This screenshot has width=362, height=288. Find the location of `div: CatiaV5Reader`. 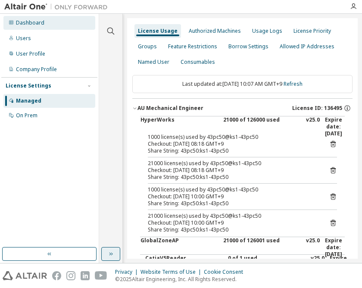

div: CatiaV5Reader is located at coordinates (184, 265).